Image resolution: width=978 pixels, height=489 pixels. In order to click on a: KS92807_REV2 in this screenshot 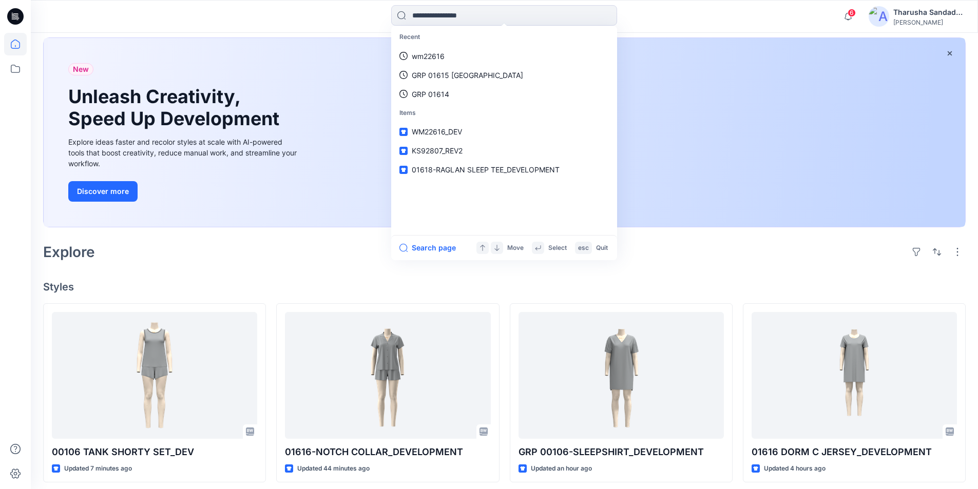, I will do `click(504, 150)`.